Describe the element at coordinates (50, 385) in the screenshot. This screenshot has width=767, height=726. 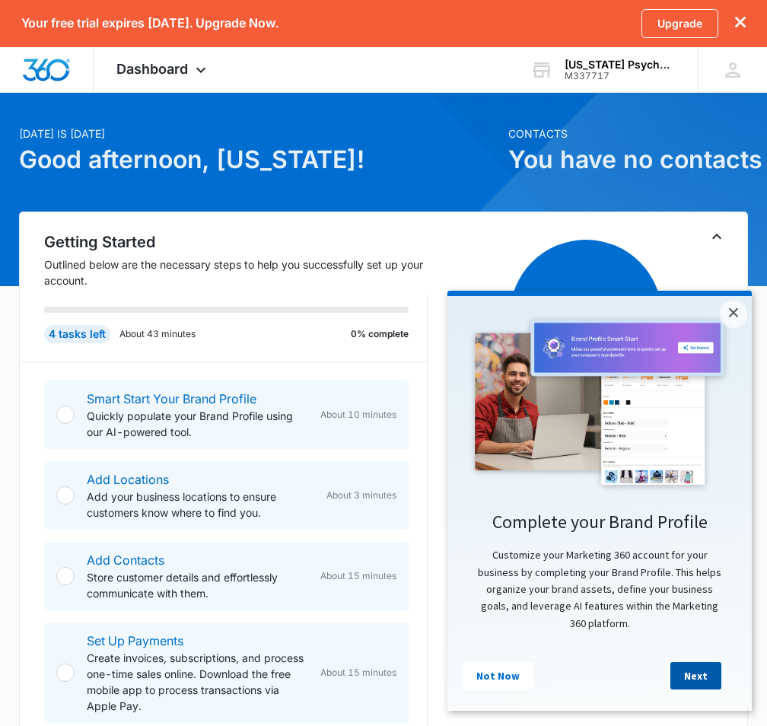
I see `a: Not Now` at that location.